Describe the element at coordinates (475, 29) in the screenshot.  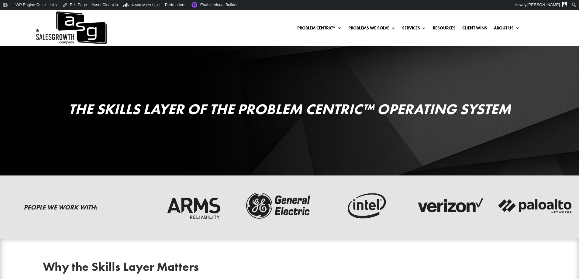
I see `a: Client Wins` at that location.